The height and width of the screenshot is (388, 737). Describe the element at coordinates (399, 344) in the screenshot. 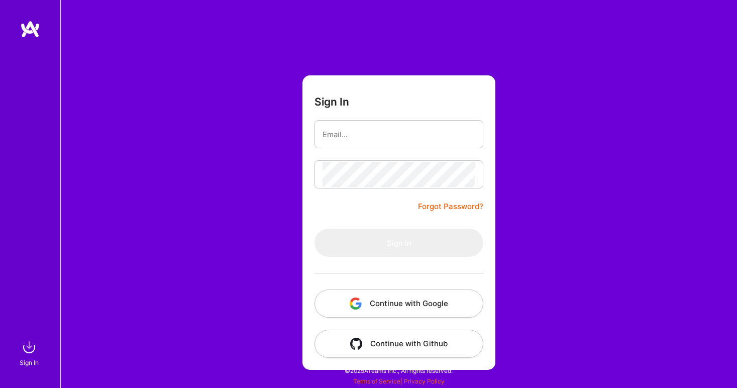

I see `button: Continue with Github` at that location.